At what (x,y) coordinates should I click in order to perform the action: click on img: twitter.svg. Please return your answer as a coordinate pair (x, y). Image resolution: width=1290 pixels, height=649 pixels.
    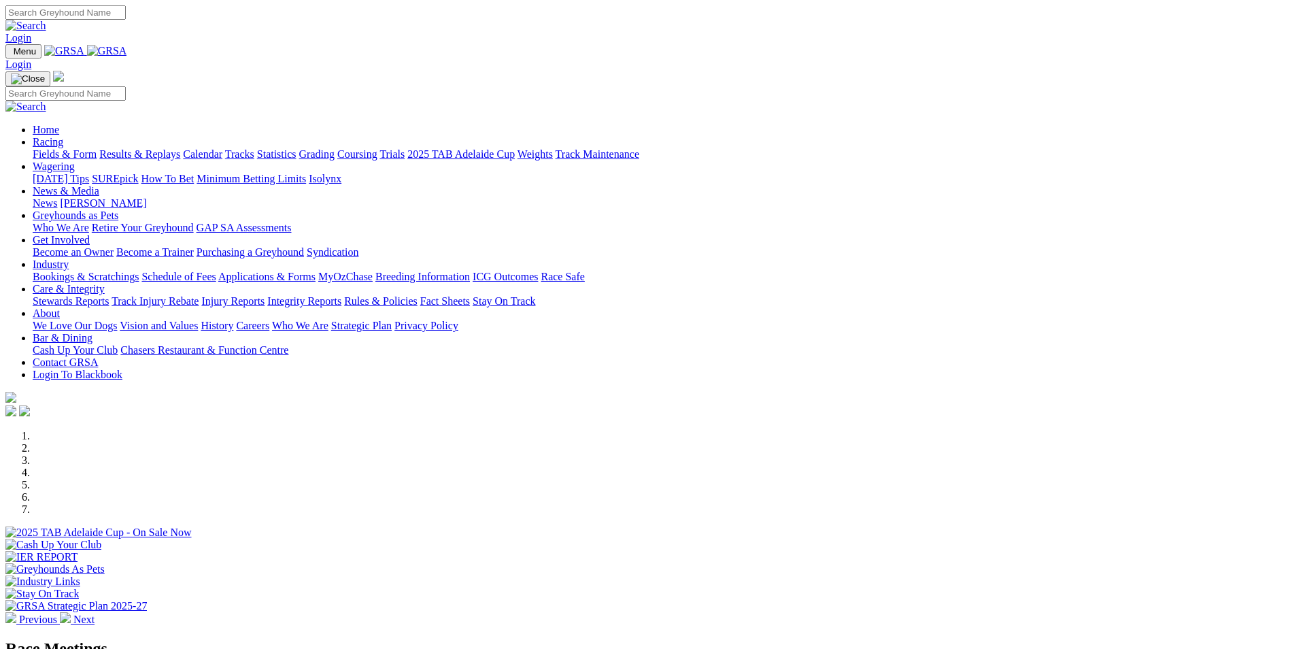
    Looking at the image, I should click on (24, 411).